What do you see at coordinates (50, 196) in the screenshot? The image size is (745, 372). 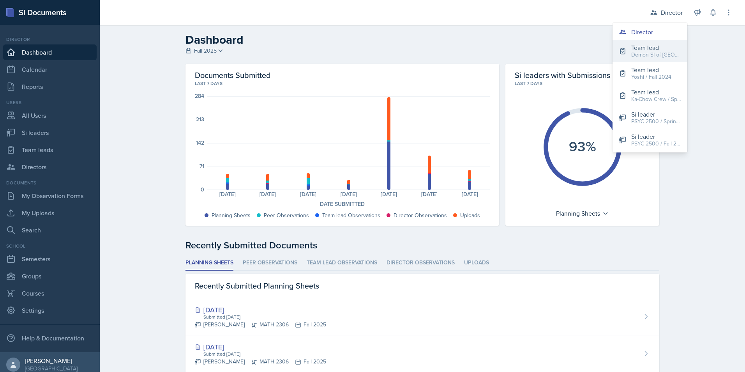 I see `a: My Observation Forms` at bounding box center [50, 196].